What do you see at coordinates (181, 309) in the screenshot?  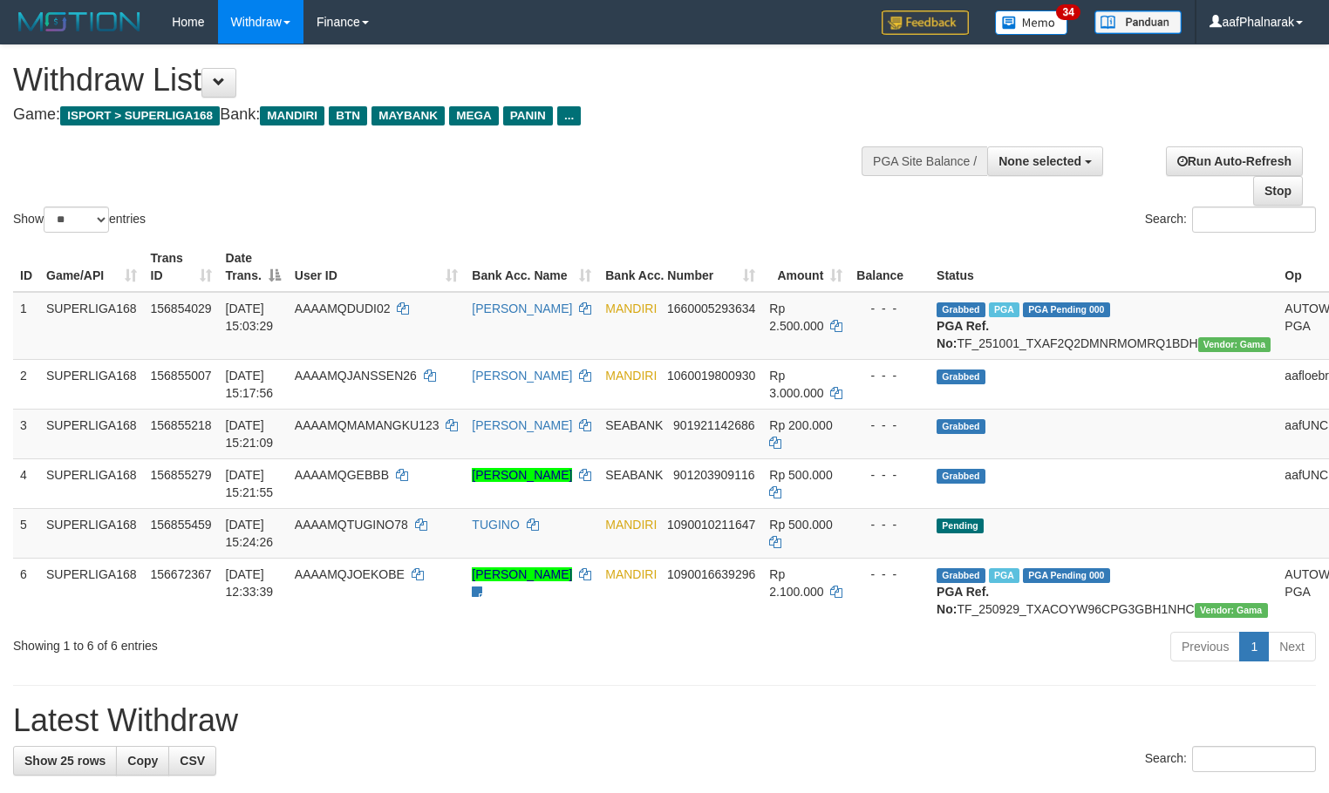 I see `span: 156854029` at bounding box center [181, 309].